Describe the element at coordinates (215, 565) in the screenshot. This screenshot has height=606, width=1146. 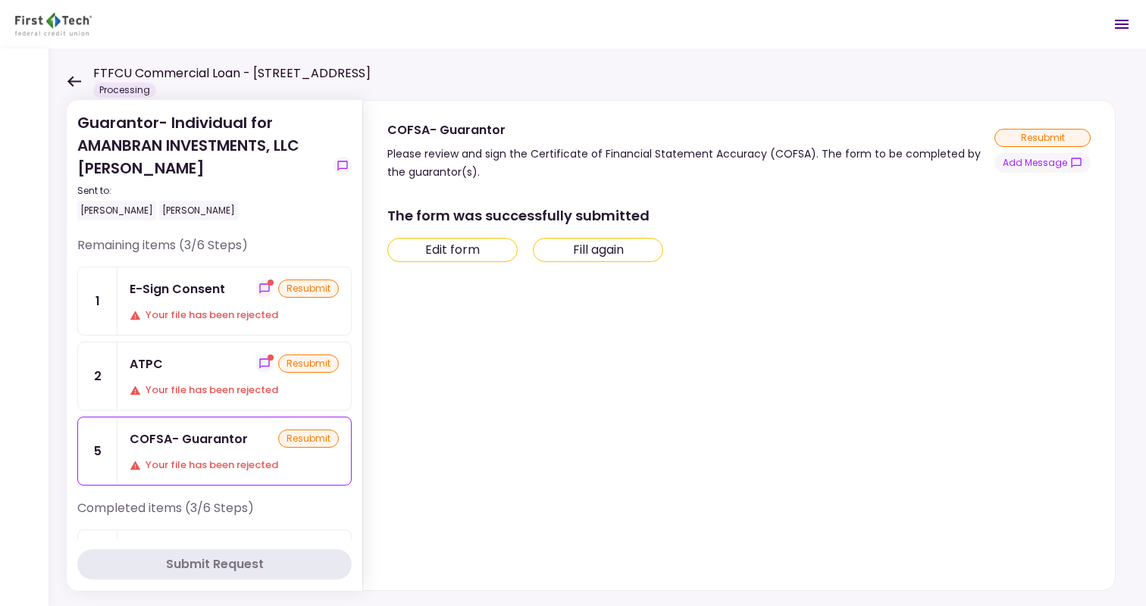
I see `div: Submit Request` at that location.